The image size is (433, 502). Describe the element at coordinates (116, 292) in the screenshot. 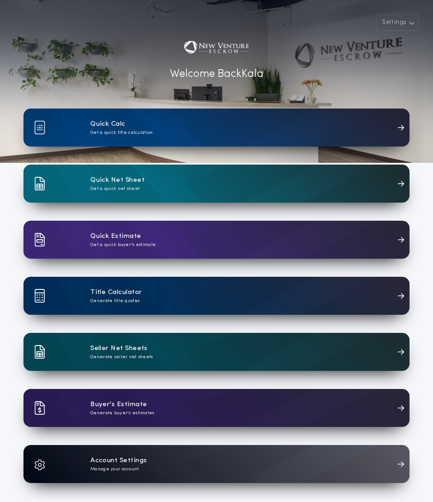

I see `h1: Title Calculator` at that location.